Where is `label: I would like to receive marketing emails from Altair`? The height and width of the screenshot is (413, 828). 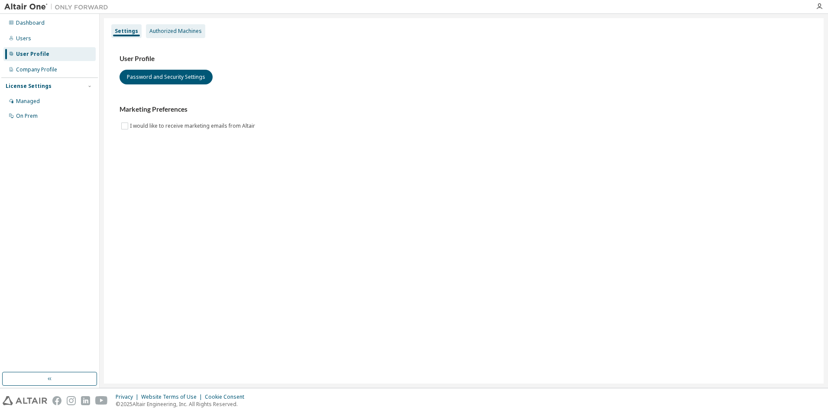 label: I would like to receive marketing emails from Altair is located at coordinates (193, 126).